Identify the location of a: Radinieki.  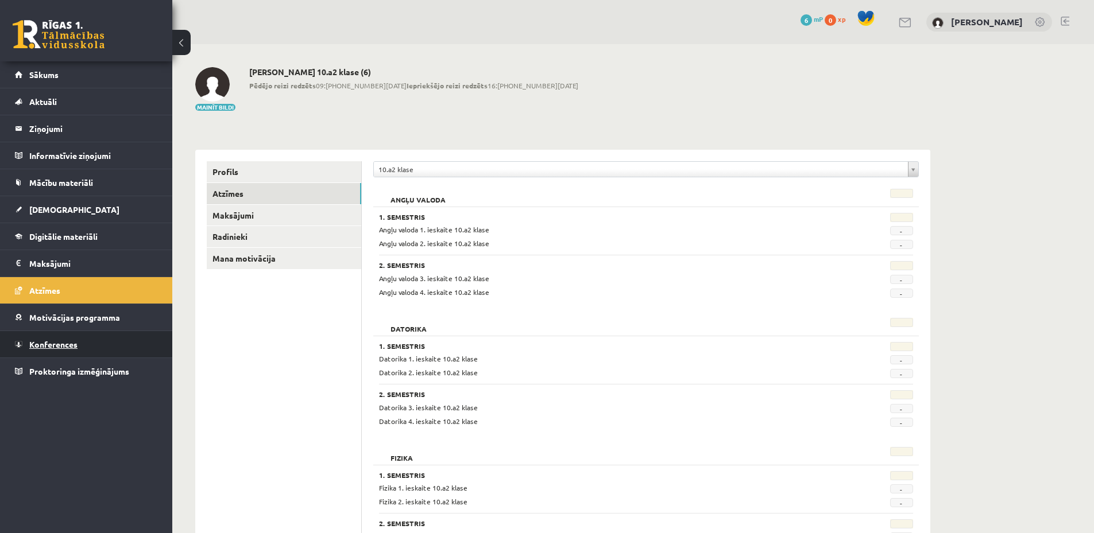
(284, 237).